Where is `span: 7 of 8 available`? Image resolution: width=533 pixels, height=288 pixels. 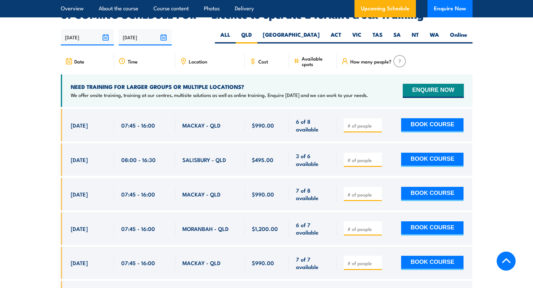 span: 7 of 8 available is located at coordinates (313, 194).